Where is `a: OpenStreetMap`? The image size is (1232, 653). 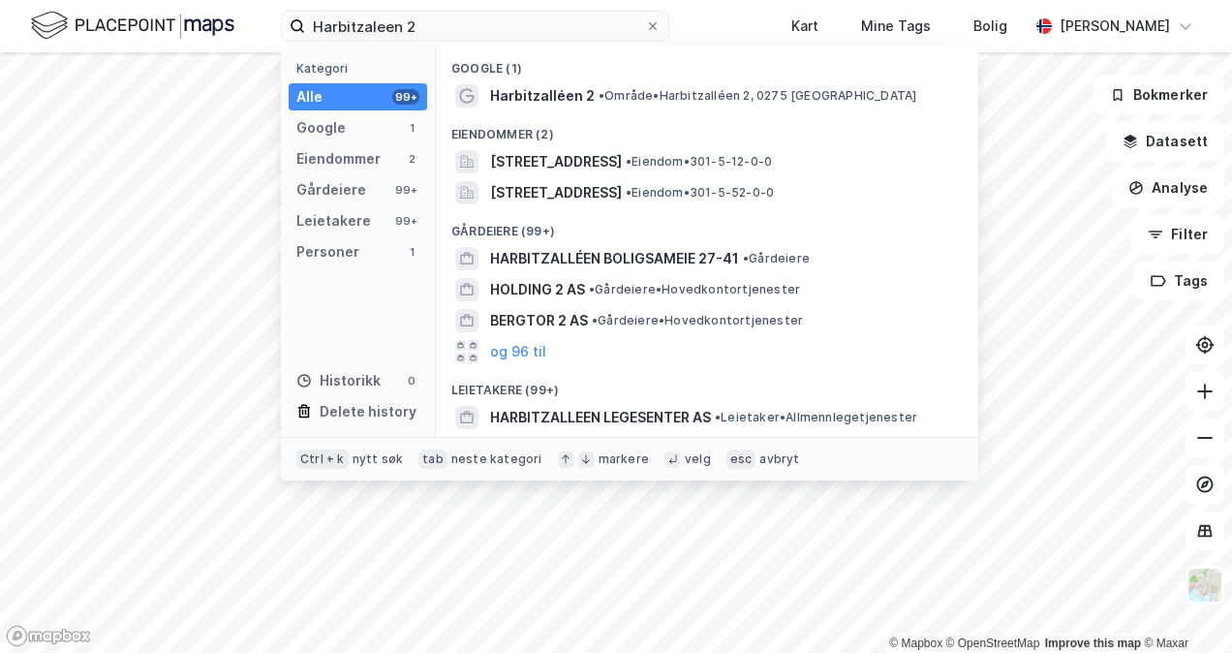 a: OpenStreetMap is located at coordinates (993, 643).